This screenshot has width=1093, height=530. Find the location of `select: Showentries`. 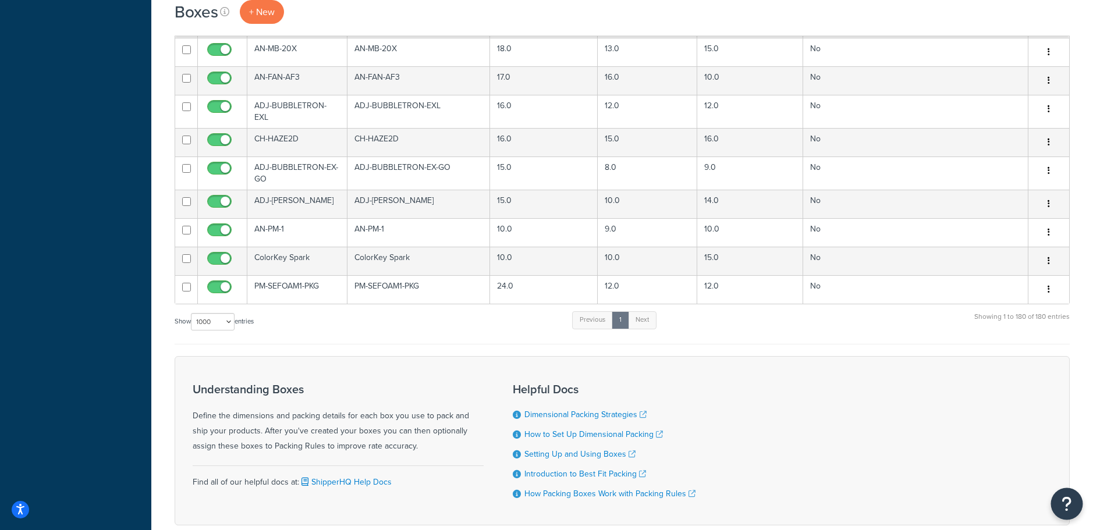

select: Showentries is located at coordinates (212, 322).